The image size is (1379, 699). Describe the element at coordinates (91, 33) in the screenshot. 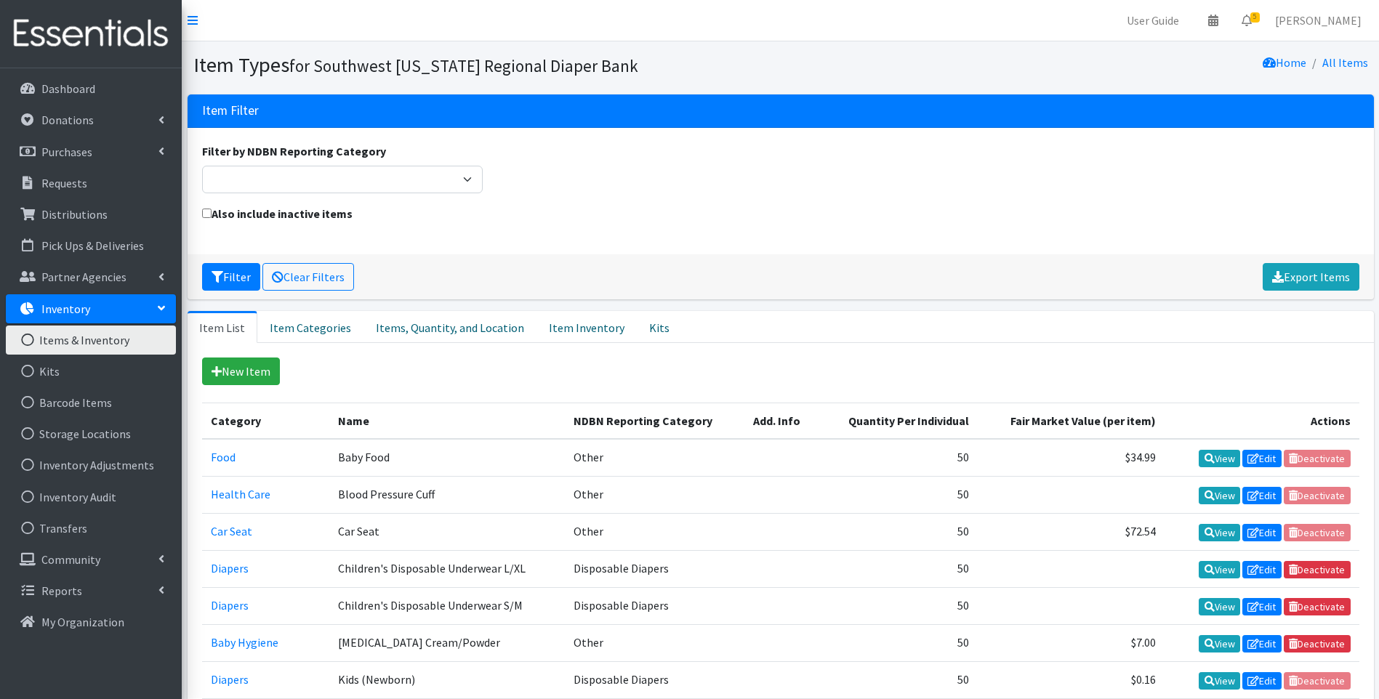

I see `img: HumanEssentials` at that location.